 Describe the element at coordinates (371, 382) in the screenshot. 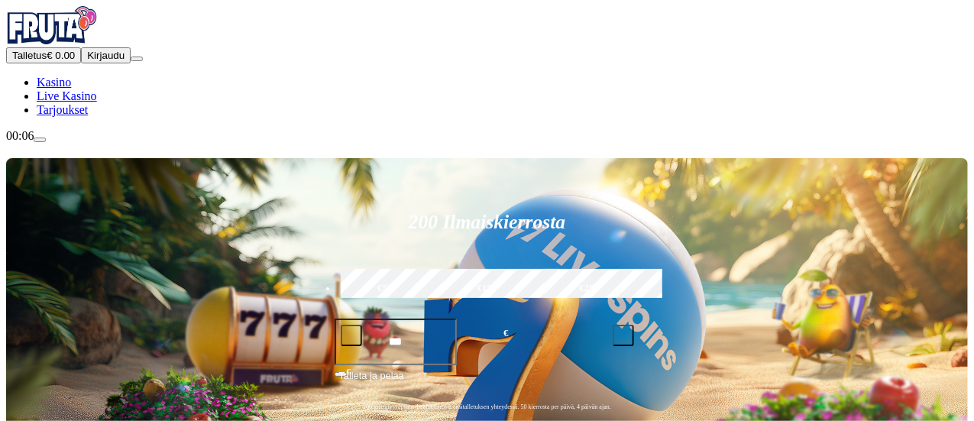

I see `span: Talleta ja pelaa` at that location.